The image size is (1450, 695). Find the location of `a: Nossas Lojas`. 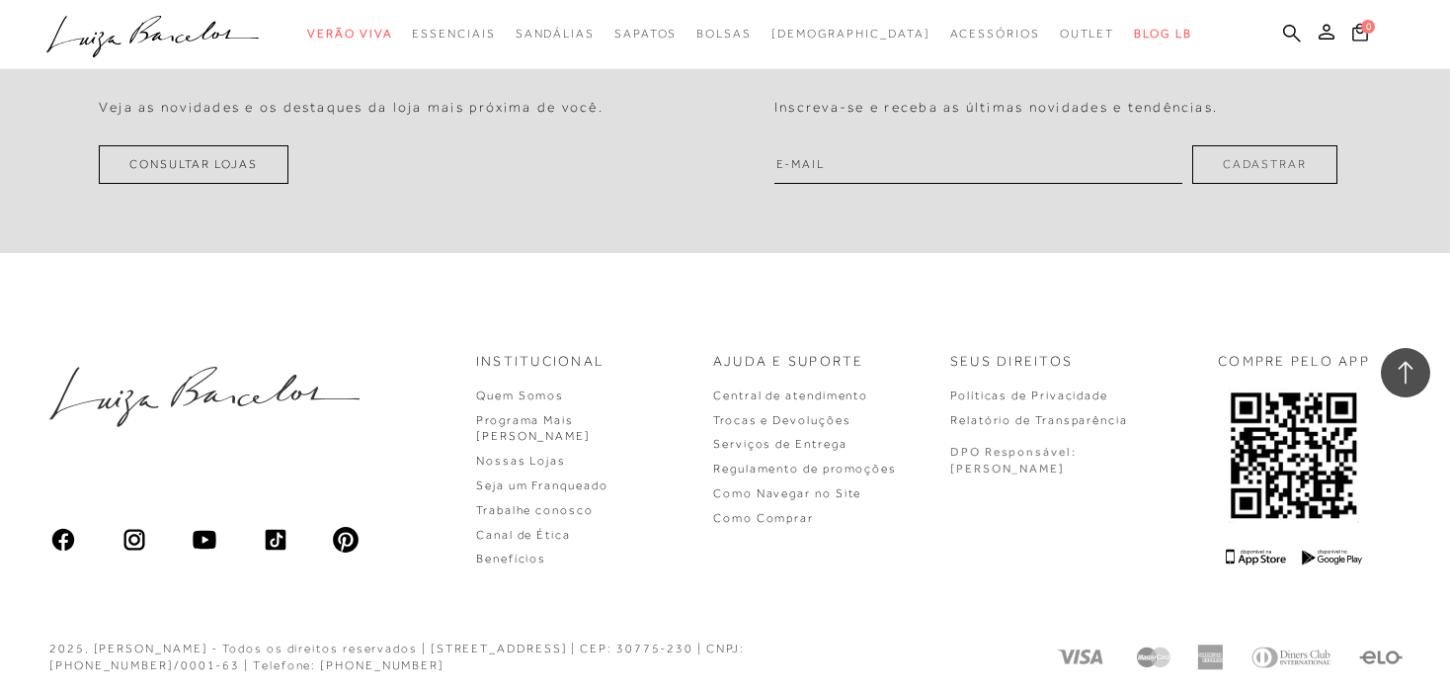

a: Nossas Lojas is located at coordinates (521, 460).